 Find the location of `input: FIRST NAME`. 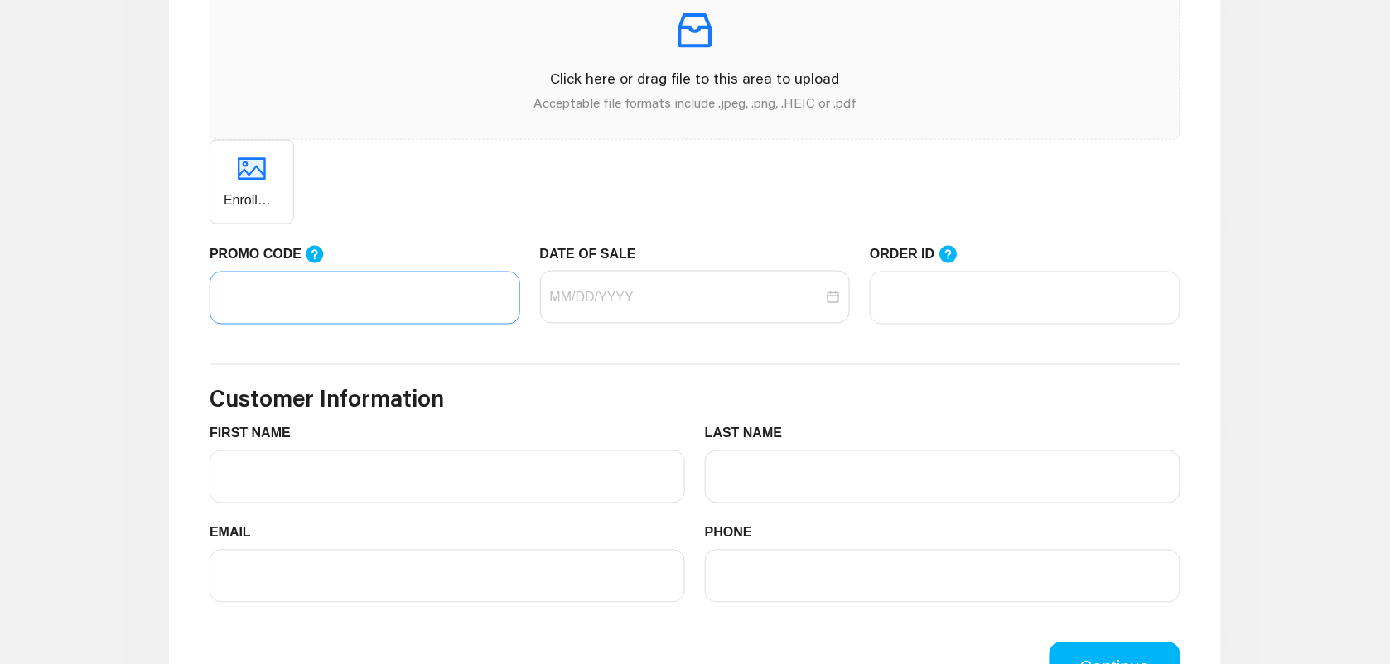

input: FIRST NAME is located at coordinates (447, 477).